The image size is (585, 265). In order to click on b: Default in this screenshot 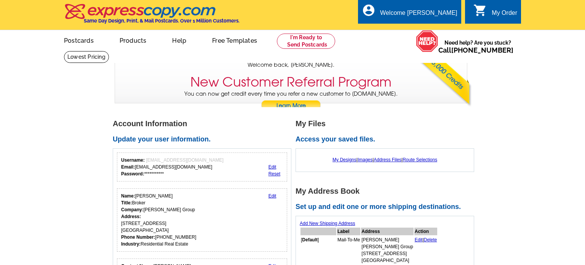, I will do `click(310, 240)`.